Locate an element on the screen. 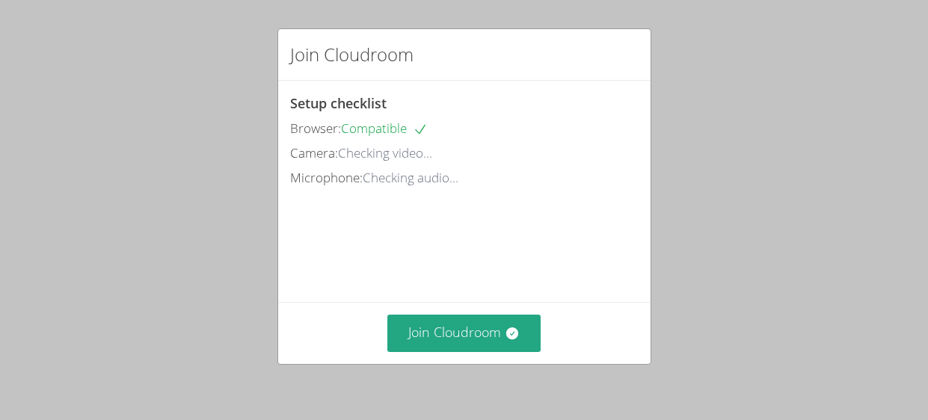  span: Compatible is located at coordinates (384, 128).